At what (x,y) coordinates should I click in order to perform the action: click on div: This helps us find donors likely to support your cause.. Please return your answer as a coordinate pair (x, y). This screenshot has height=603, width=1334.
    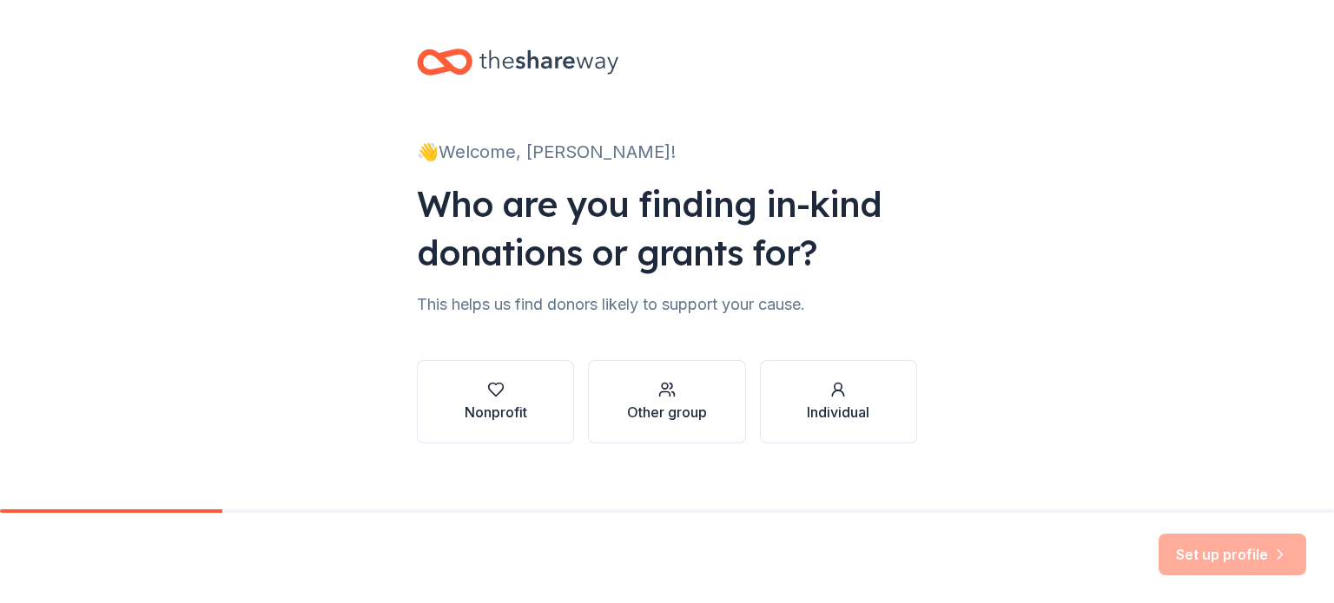
    Looking at the image, I should click on (667, 305).